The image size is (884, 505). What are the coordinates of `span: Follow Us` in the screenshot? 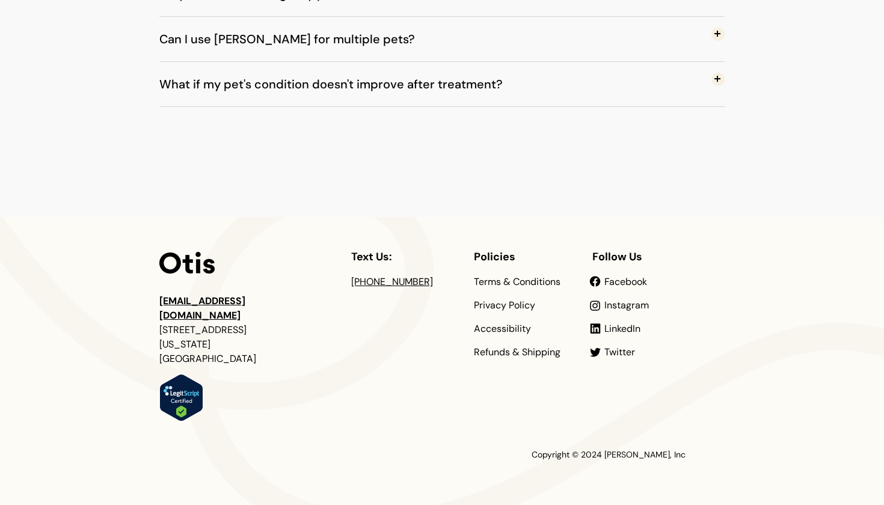 It's located at (617, 257).